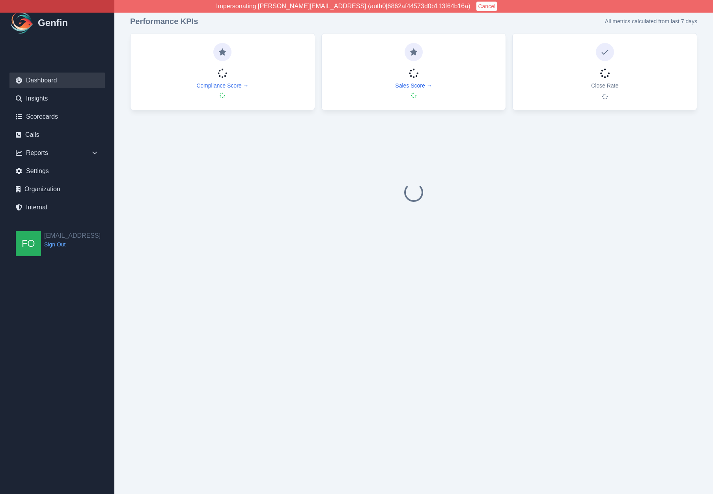 This screenshot has width=713, height=494. What do you see at coordinates (53, 23) in the screenshot?
I see `h1: Genfin` at bounding box center [53, 23].